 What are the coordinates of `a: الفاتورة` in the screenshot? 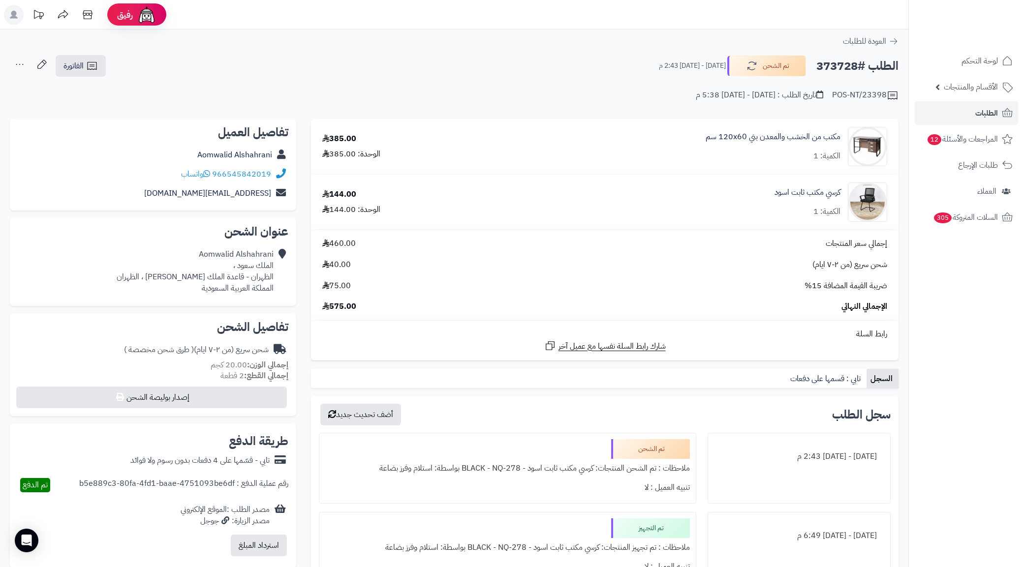 It's located at (81, 66).